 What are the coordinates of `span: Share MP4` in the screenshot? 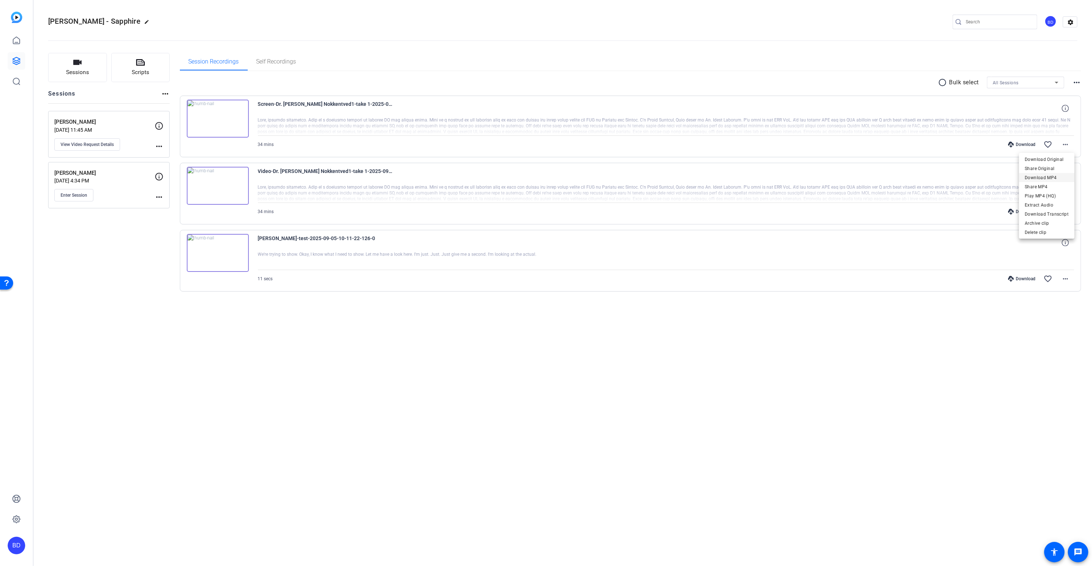 It's located at (1047, 187).